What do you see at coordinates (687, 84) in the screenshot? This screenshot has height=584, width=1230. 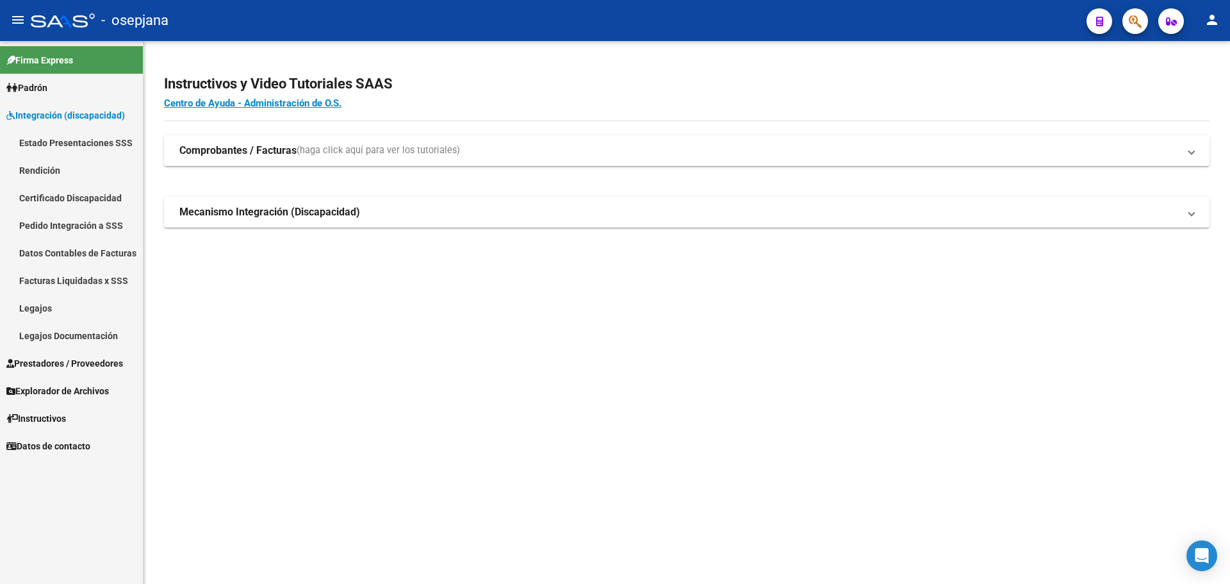 I see `h2: Instructivos y Video Tutoriales SAAS` at bounding box center [687, 84].